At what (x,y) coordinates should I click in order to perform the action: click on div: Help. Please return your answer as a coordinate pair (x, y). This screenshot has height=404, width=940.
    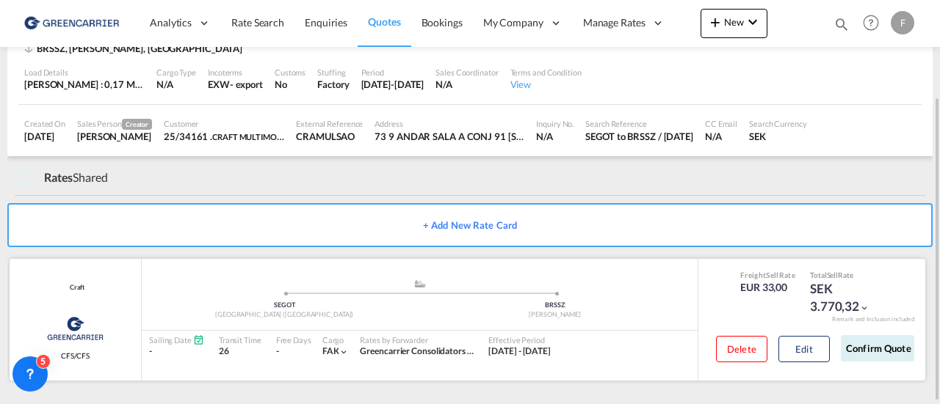
    Looking at the image, I should click on (874, 23).